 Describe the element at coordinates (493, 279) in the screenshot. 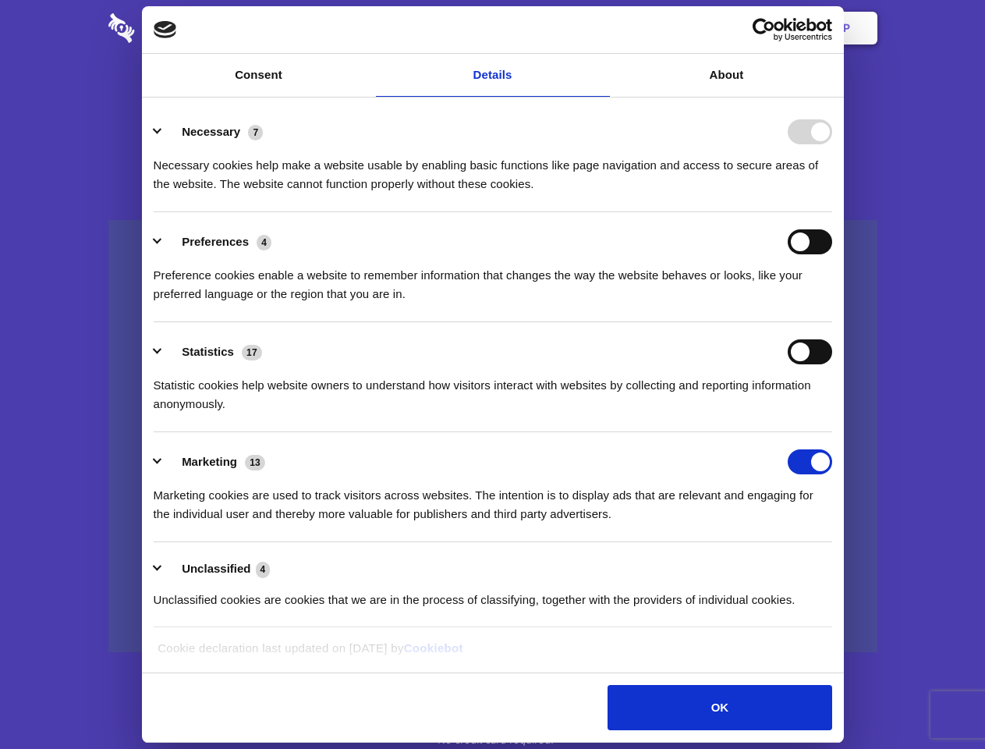

I see `div: Preference cookies enable a website to remember information that changes the way the website beha...` at that location.